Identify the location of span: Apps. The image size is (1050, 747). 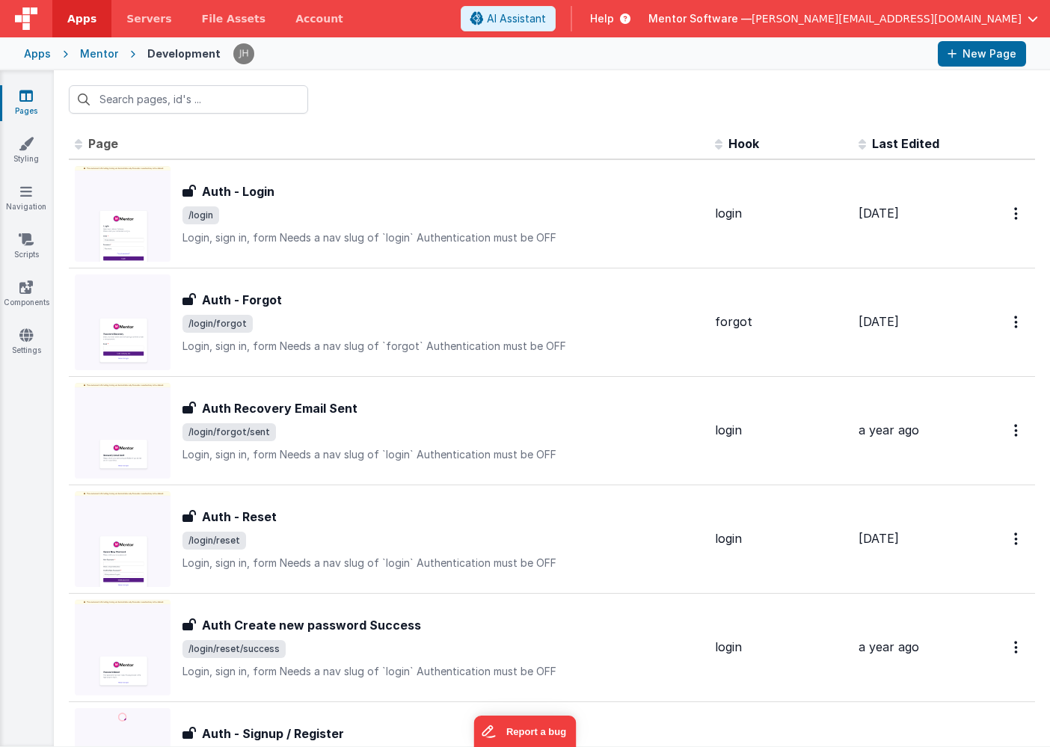
(82, 19).